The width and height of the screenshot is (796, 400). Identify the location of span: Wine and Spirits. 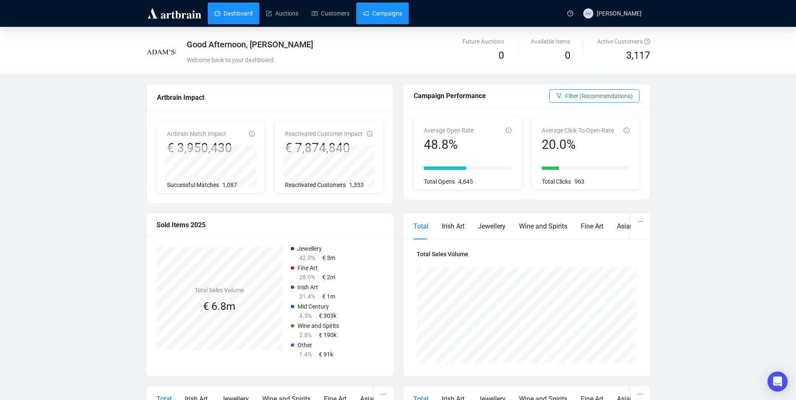
(318, 326).